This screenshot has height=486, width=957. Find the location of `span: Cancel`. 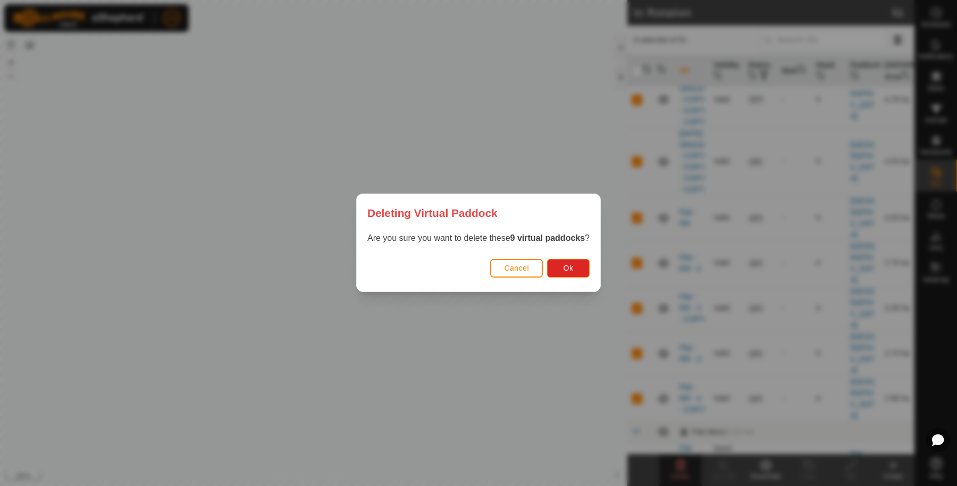

span: Cancel is located at coordinates (516, 268).